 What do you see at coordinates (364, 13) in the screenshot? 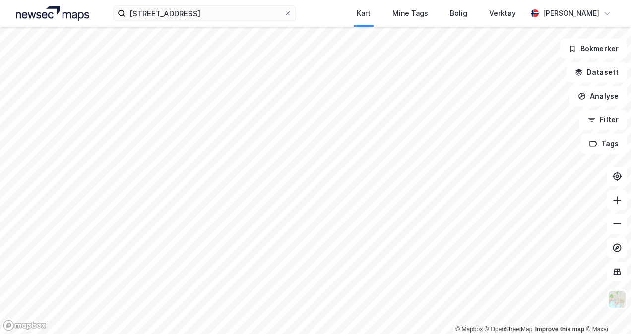
I see `div: Kart` at bounding box center [364, 13].